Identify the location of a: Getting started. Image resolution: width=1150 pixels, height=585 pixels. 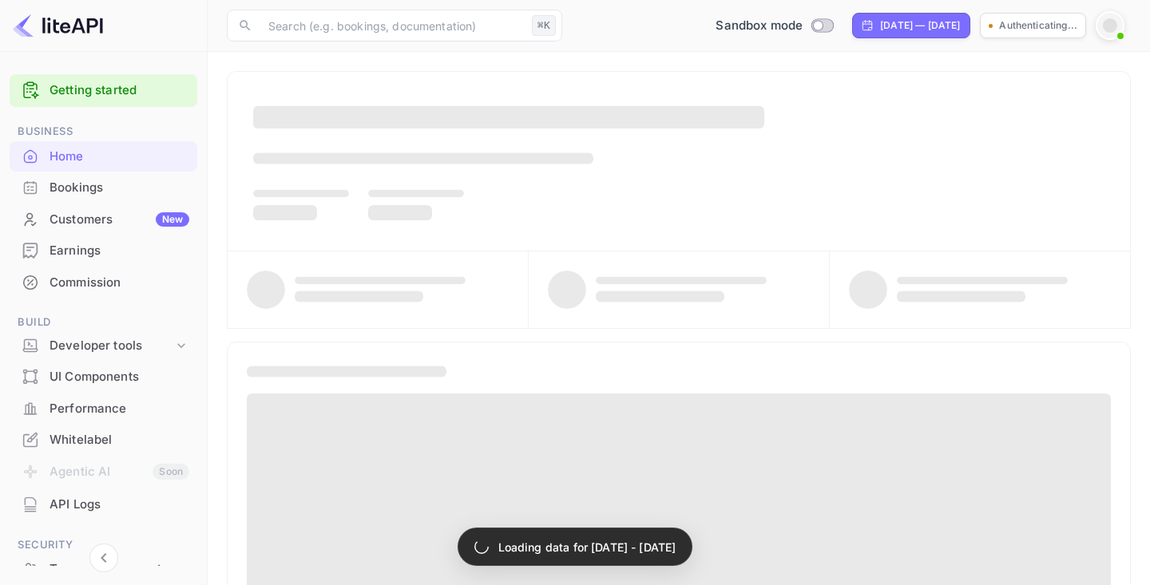
(119, 90).